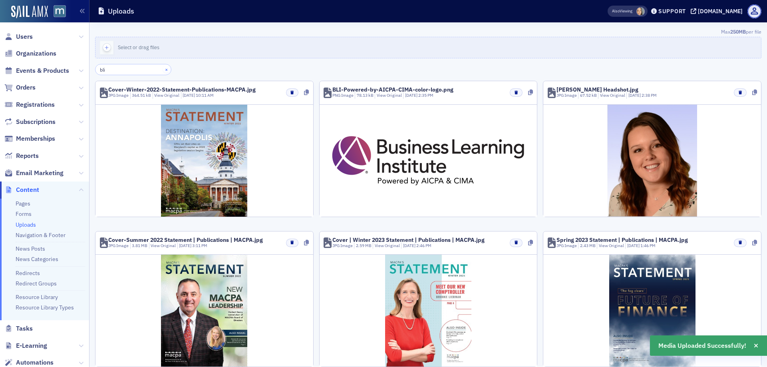 The height and width of the screenshot is (367, 767). What do you see at coordinates (30, 105) in the screenshot?
I see `a: Registrations` at bounding box center [30, 105].